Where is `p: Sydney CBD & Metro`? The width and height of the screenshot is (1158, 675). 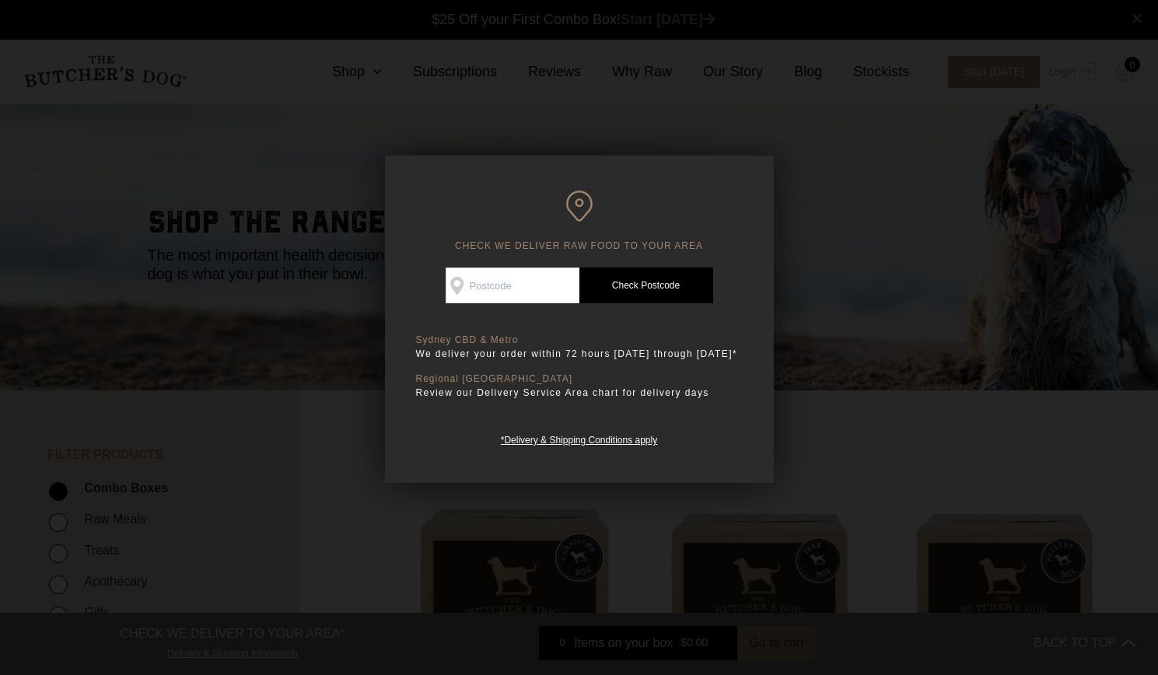 p: Sydney CBD & Metro is located at coordinates (579, 340).